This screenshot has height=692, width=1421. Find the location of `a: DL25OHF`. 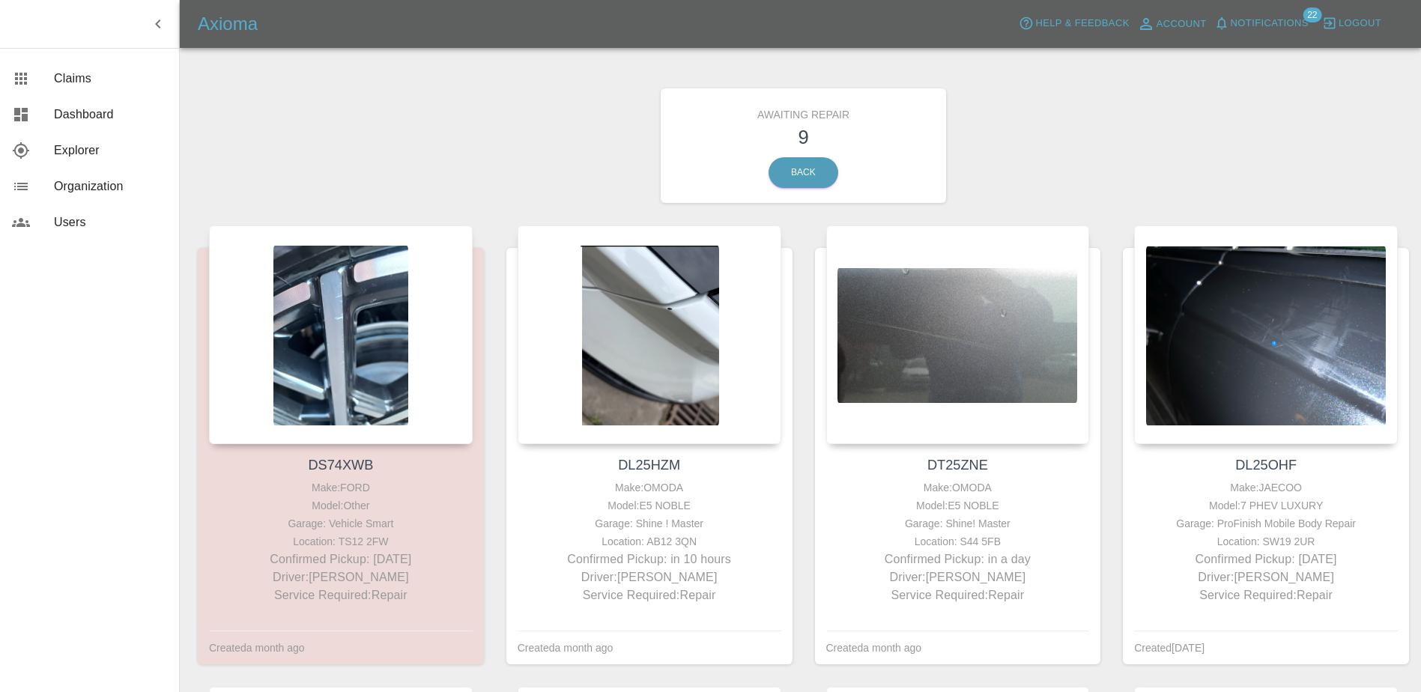

a: DL25OHF is located at coordinates (1266, 465).